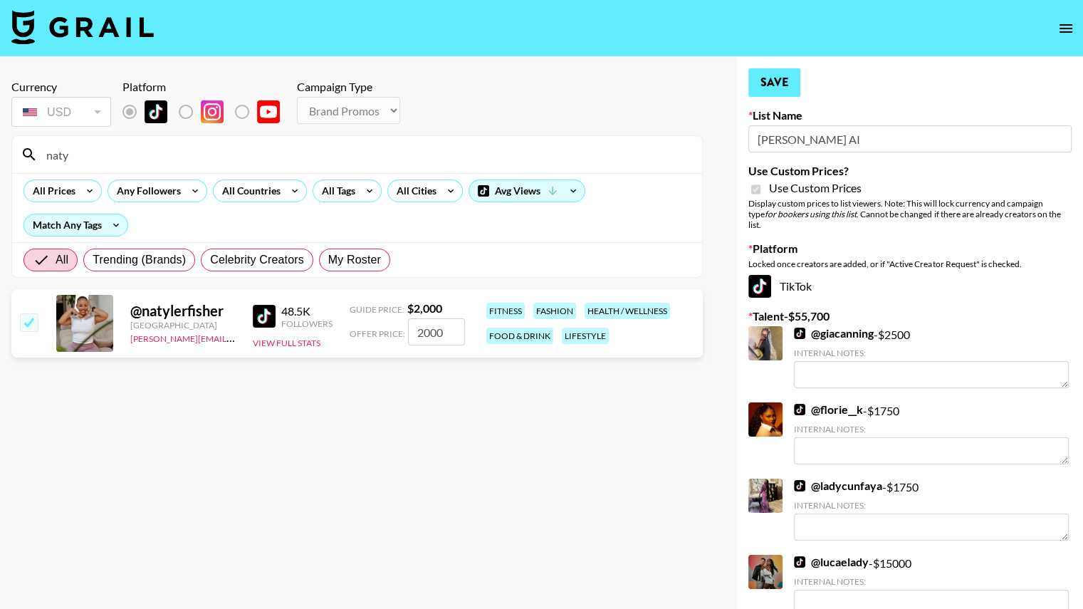 The height and width of the screenshot is (609, 1083). What do you see at coordinates (436, 332) in the screenshot?
I see `input: 2,000` at bounding box center [436, 332].